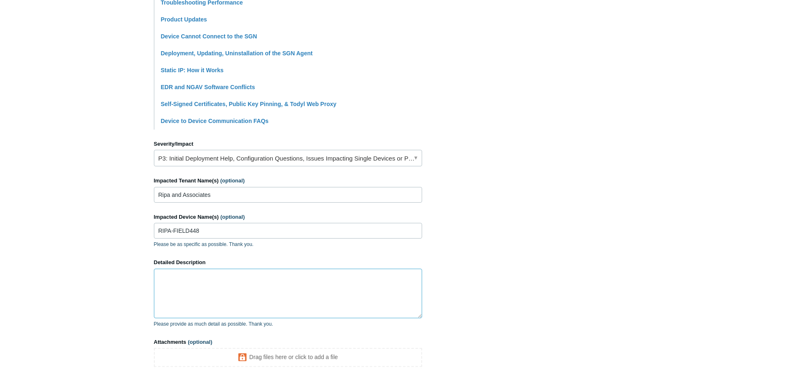  Describe the element at coordinates (249, 104) in the screenshot. I see `a: Self-Signed Certificates, Public Key Pinning, & Todyl Web Proxy` at that location.